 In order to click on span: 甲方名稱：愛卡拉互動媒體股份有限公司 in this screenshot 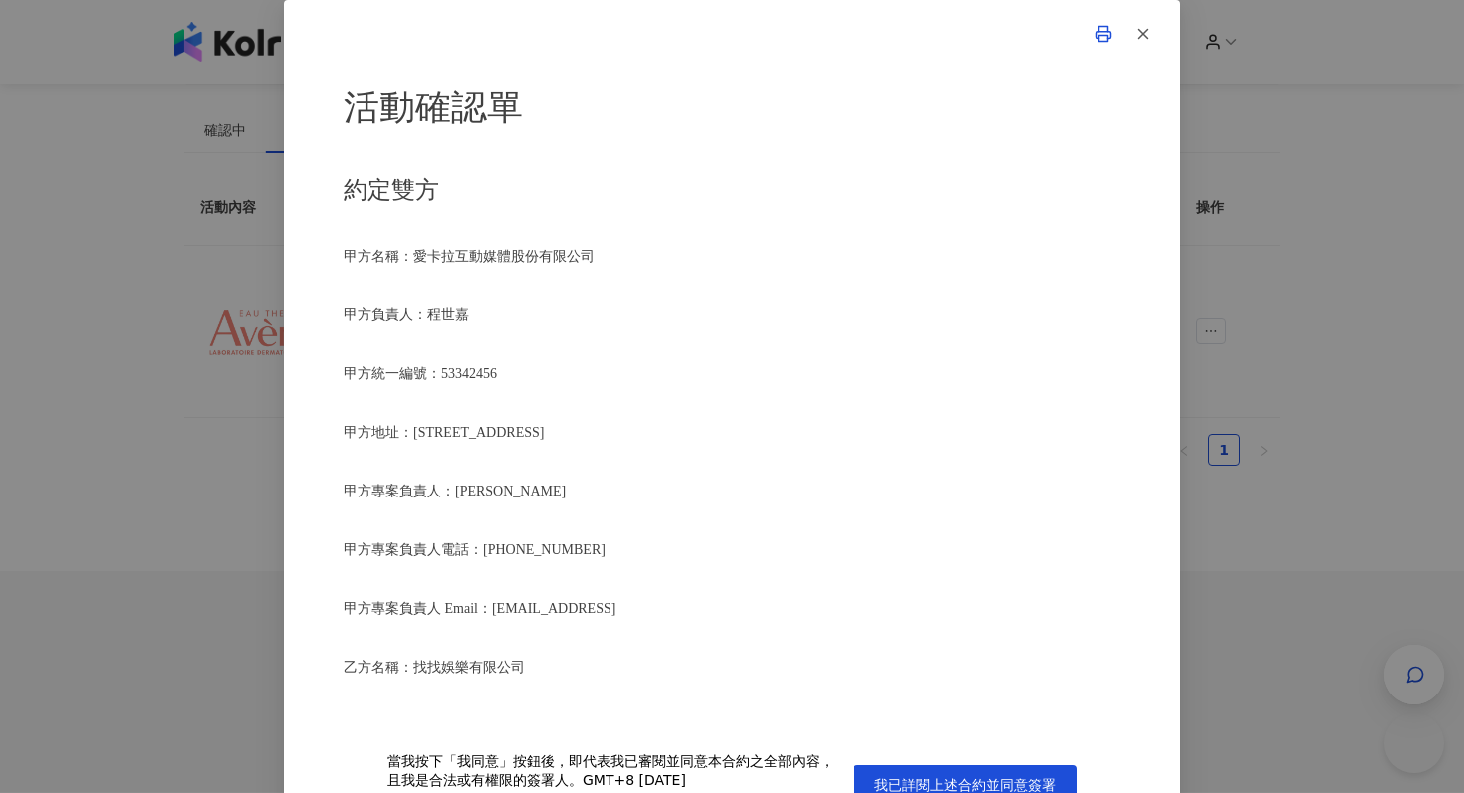, I will do `click(469, 256)`.